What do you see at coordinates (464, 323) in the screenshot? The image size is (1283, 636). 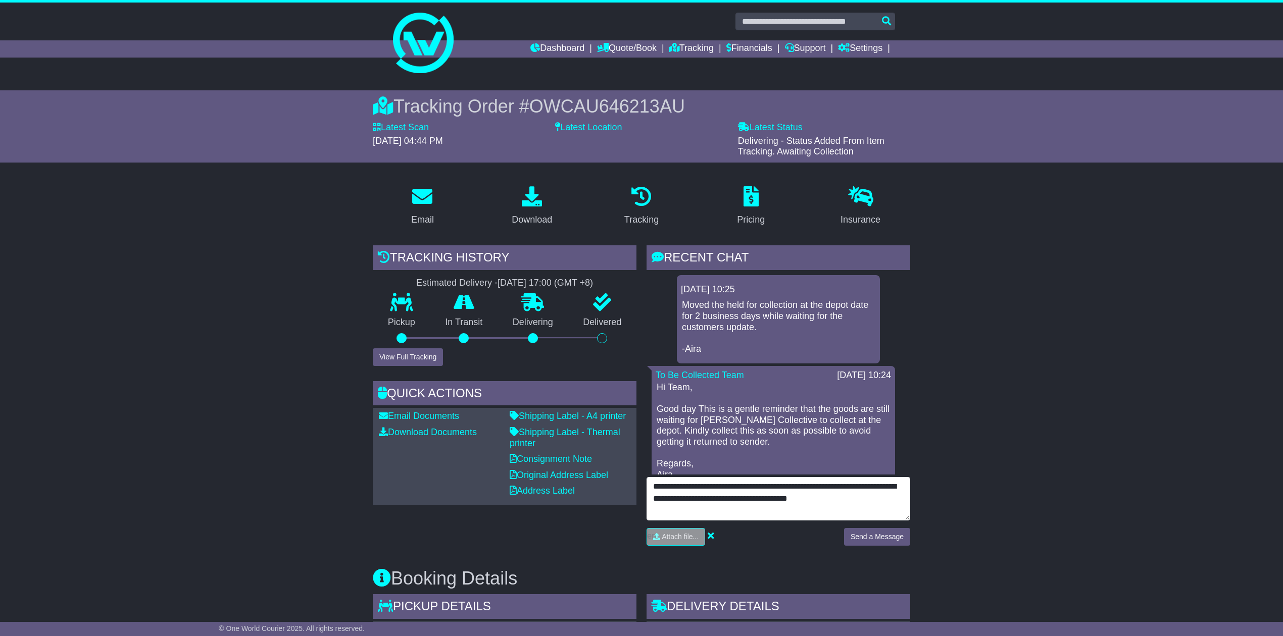 I see `p: In Transit` at bounding box center [464, 323].